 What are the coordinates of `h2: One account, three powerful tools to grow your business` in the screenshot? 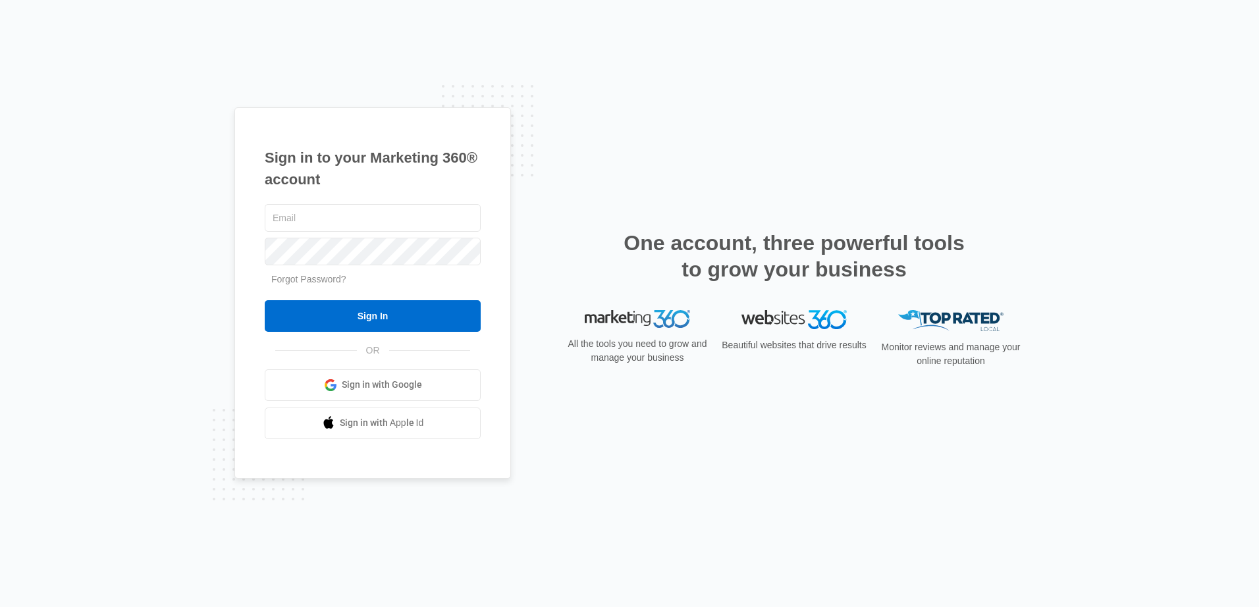 It's located at (794, 256).